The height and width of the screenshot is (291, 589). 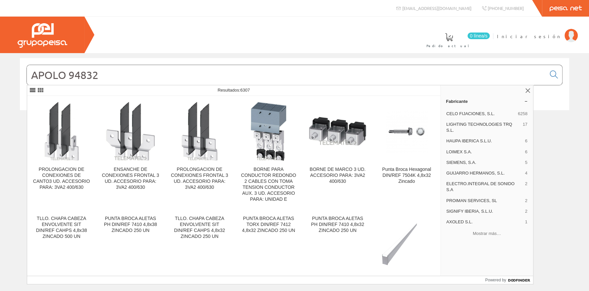 What do you see at coordinates (269, 131) in the screenshot?
I see `img: BORNE PARA CONDUCTOR REDONDO 2 CABLES CON TOMA TENSION CONDUCTOR AUX. 3 UD. ACCESORIO PARA: UNIDAD E` at bounding box center [269, 131].